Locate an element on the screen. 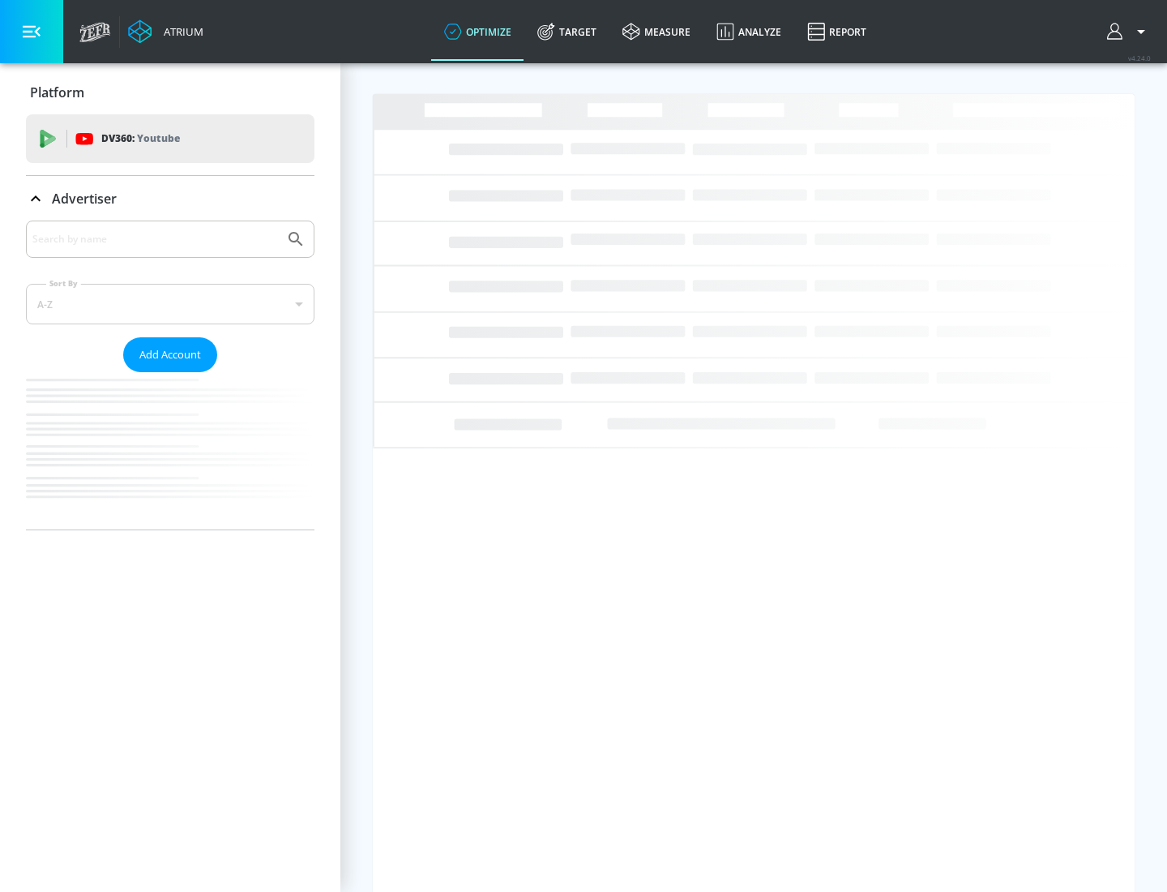  label: Sort By is located at coordinates (63, 283).